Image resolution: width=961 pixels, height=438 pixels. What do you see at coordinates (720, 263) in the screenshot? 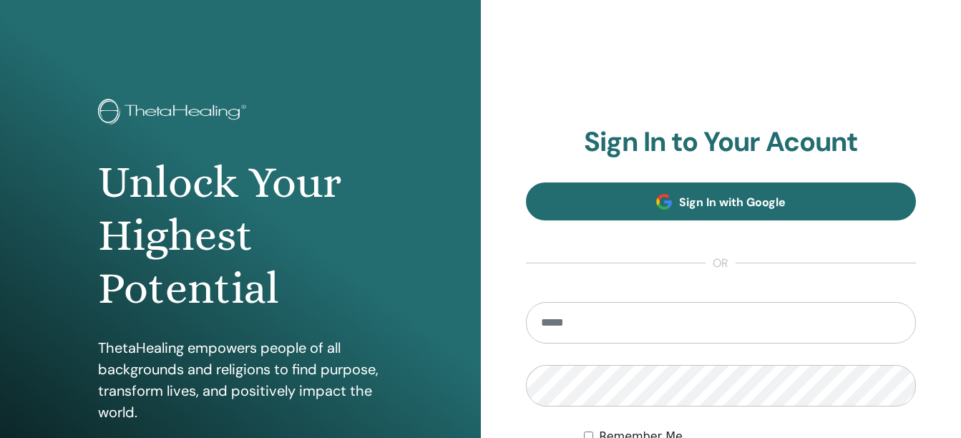
I see `span: or` at bounding box center [720, 263].